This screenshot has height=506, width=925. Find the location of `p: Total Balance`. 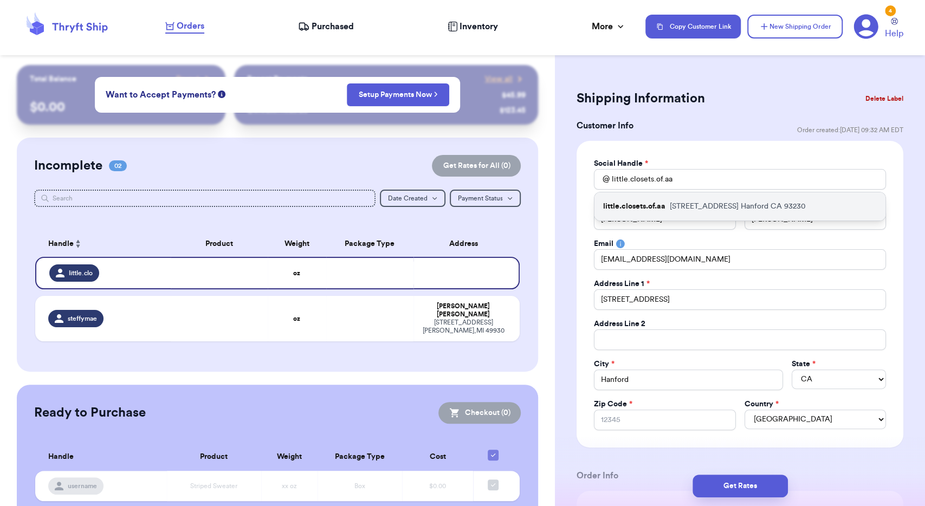

p: Total Balance is located at coordinates (53, 79).